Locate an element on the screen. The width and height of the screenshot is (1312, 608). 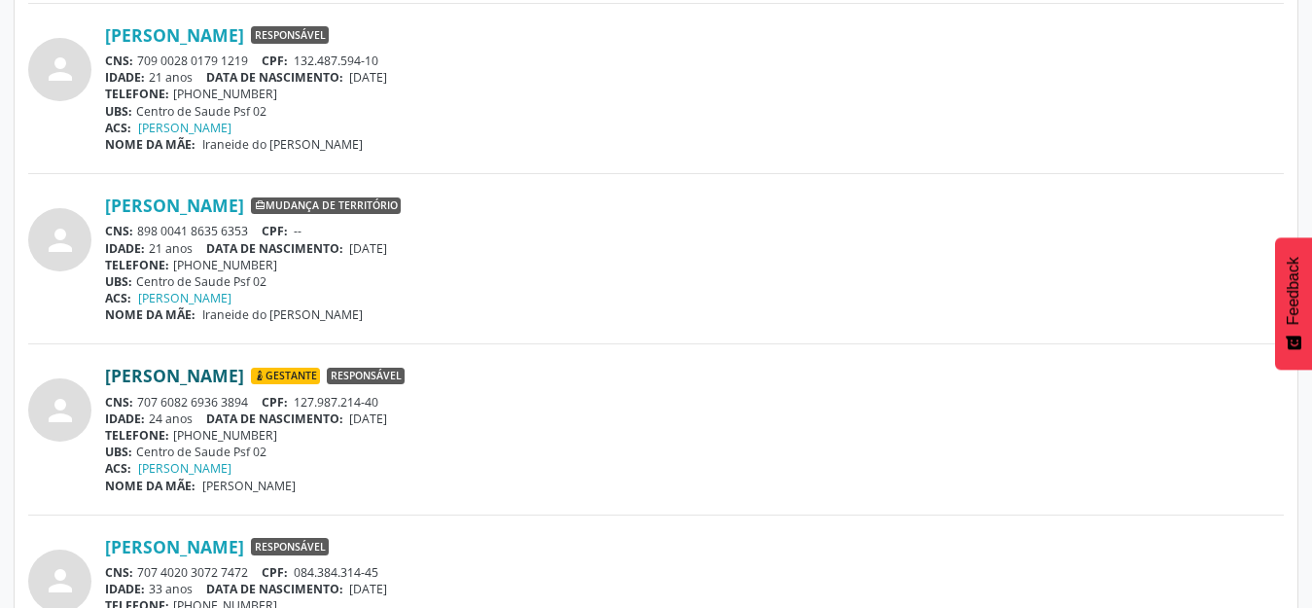
div: 33 anos is located at coordinates (694, 588).